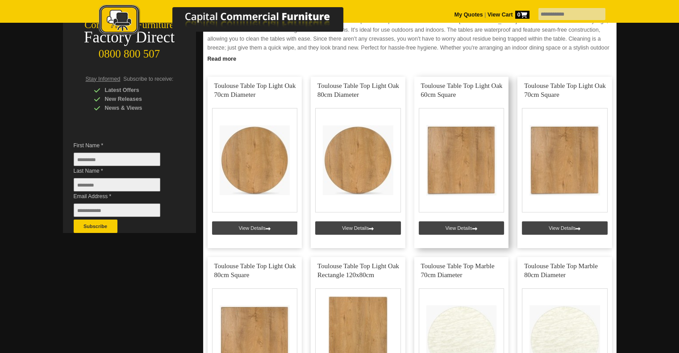 This screenshot has height=353, width=679. I want to click on div: New Releases, so click(136, 99).